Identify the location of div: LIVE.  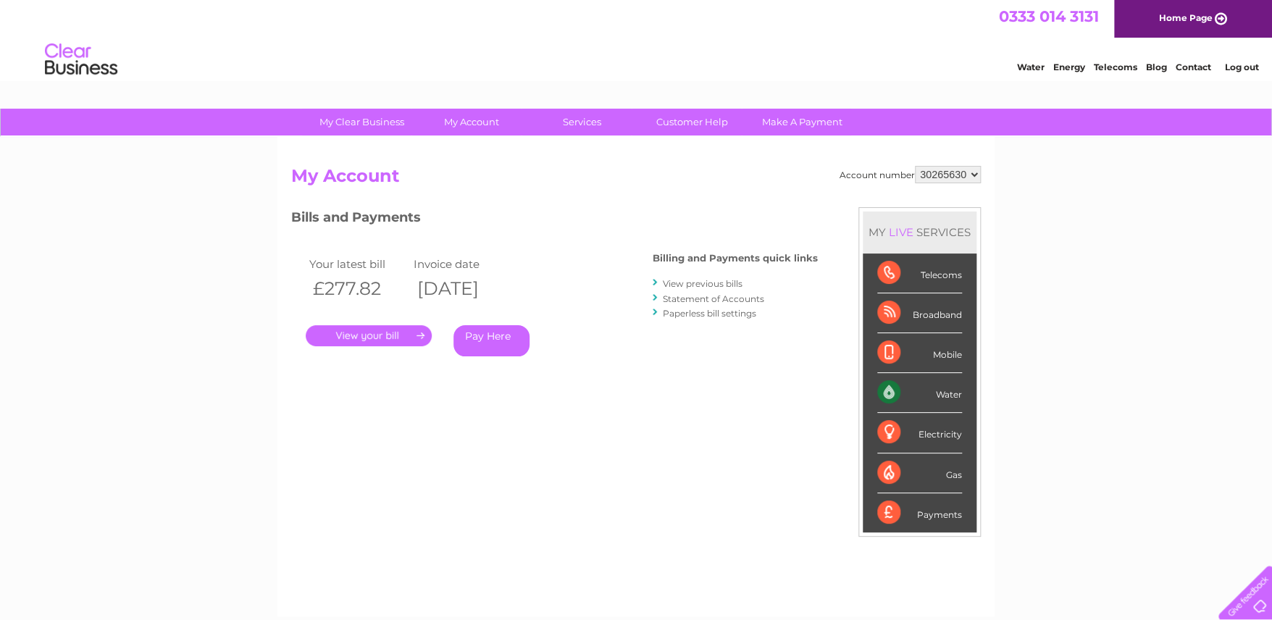
(901, 232).